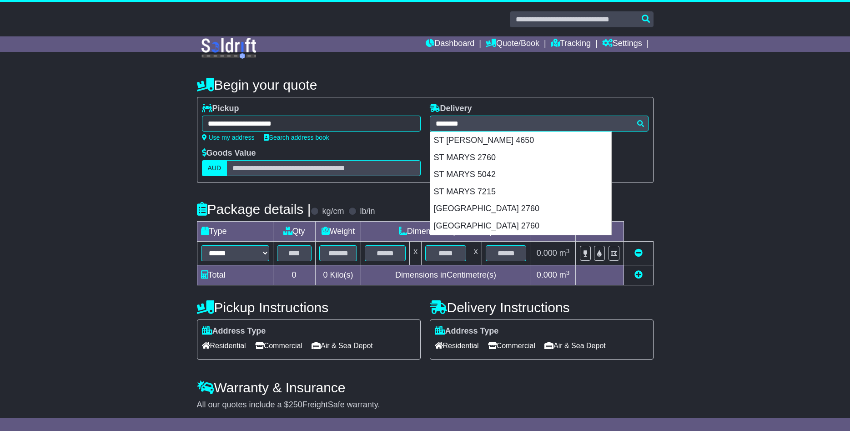 The height and width of the screenshot is (431, 850). I want to click on a: Quote/Book, so click(512, 44).